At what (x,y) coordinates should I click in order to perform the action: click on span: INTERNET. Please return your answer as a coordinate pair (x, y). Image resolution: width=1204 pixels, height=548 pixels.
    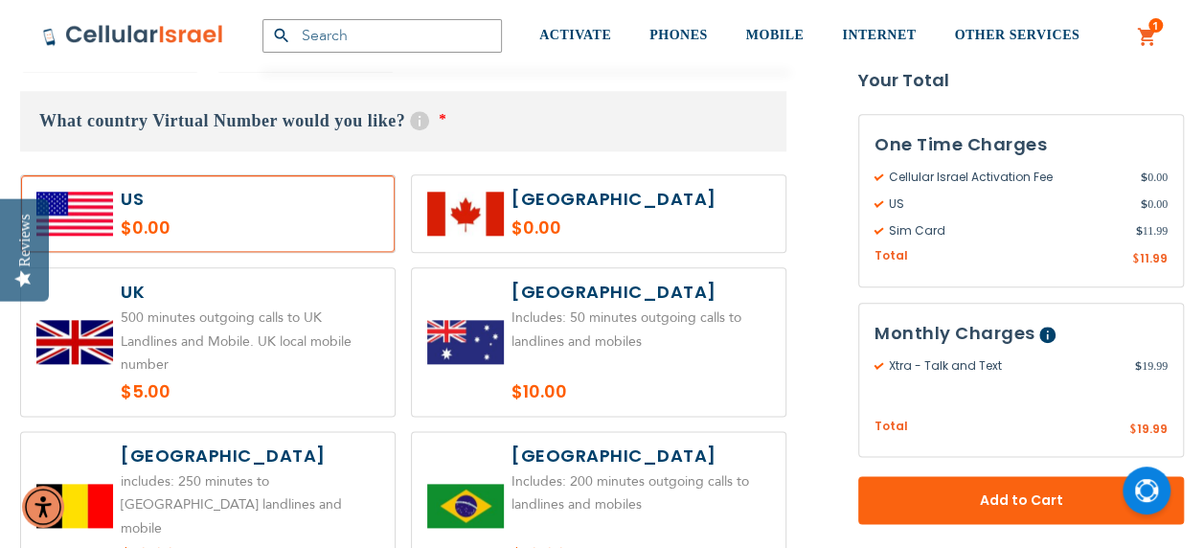
    Looking at the image, I should click on (878, 34).